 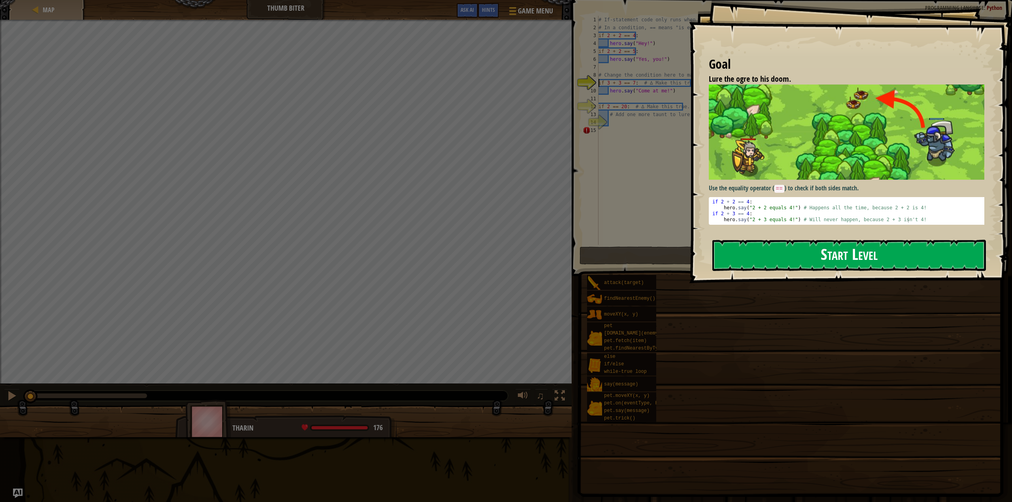 I want to click on button: Game Menu, so click(x=530, y=12).